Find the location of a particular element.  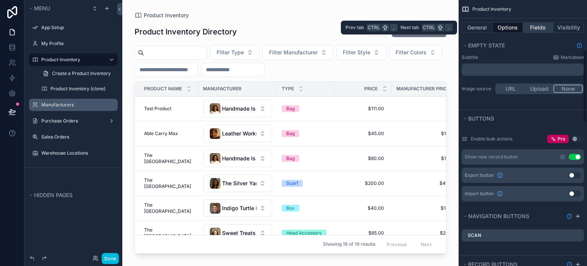

span: $20.00 is located at coordinates (428, 233).